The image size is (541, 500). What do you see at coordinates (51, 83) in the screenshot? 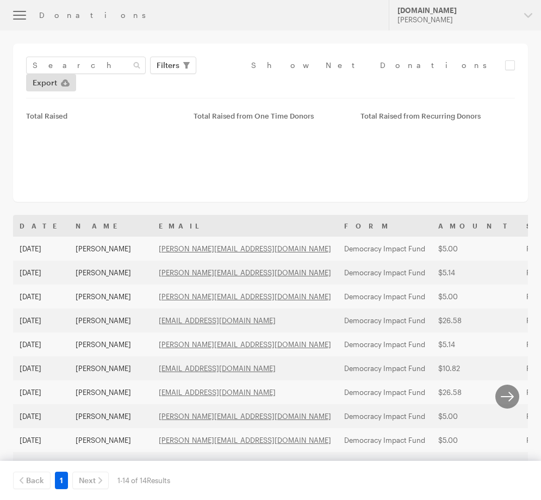
I see `a: Export` at bounding box center [51, 83].